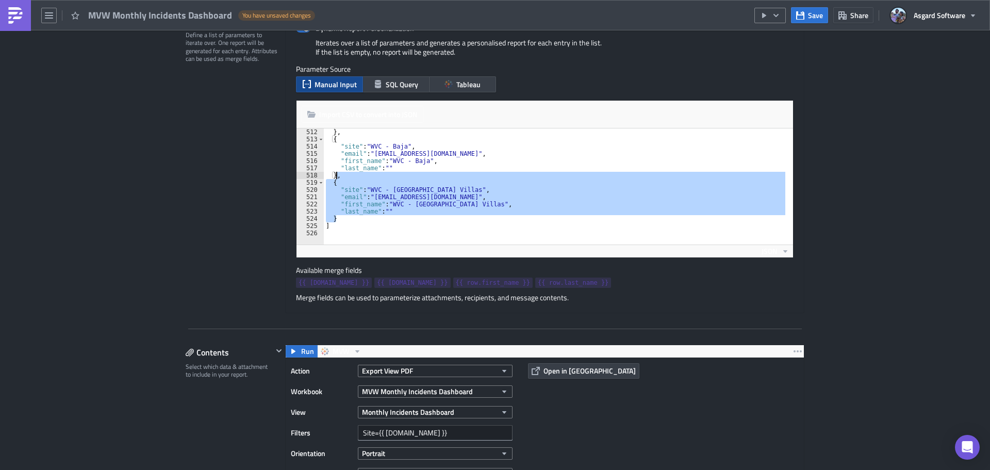 This screenshot has width=990, height=470. Describe the element at coordinates (859, 15) in the screenshot. I see `span: Share` at that location.